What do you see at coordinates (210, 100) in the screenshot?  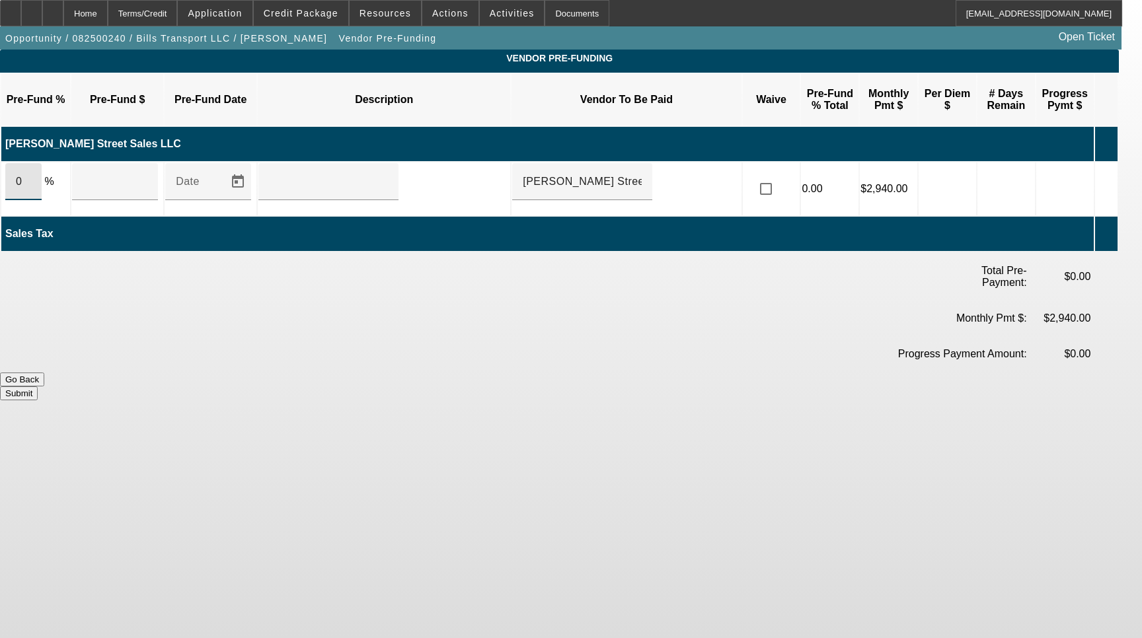 I see `p: Pre-Fund Date` at bounding box center [210, 100].